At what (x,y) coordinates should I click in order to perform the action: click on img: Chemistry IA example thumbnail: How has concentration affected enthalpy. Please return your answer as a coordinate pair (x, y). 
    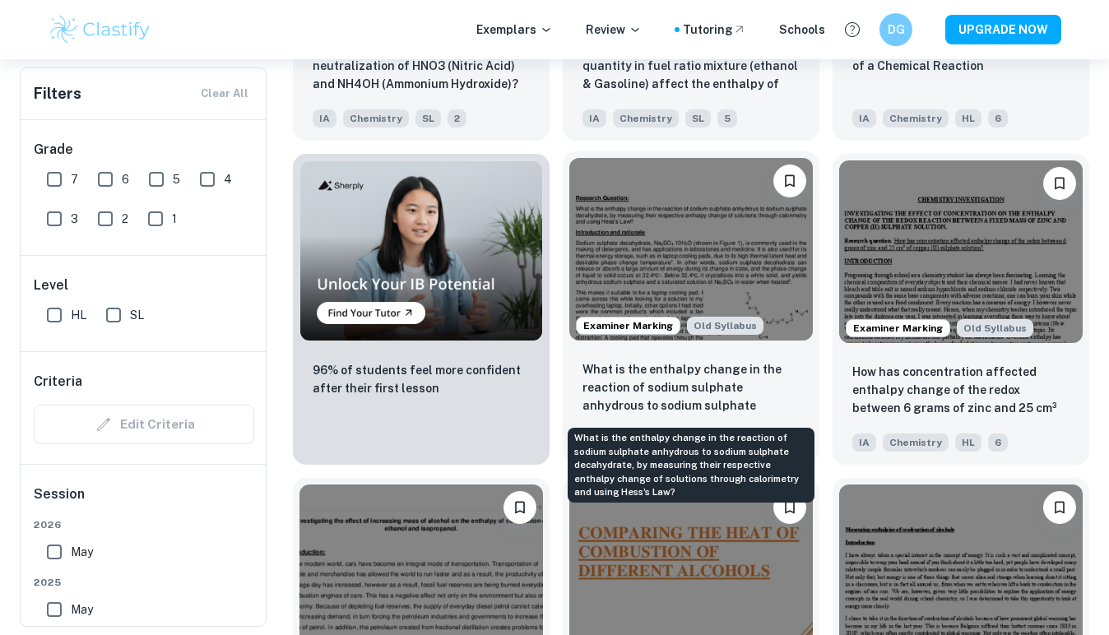
    Looking at the image, I should click on (961, 252).